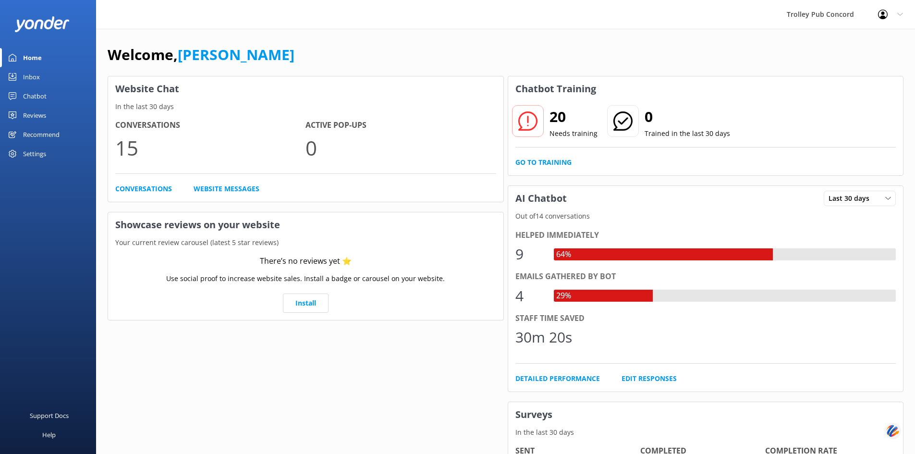 This screenshot has height=454, width=915. What do you see at coordinates (706, 277) in the screenshot?
I see `div: Emails gathered by bot` at bounding box center [706, 277].